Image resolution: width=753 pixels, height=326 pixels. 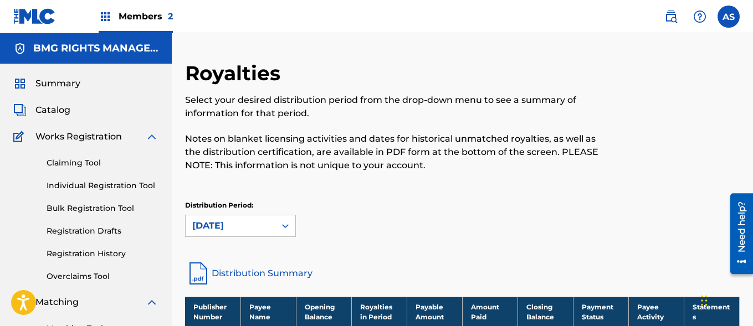 What do you see at coordinates (102, 276) in the screenshot?
I see `a: Overclaims Tool` at bounding box center [102, 276].